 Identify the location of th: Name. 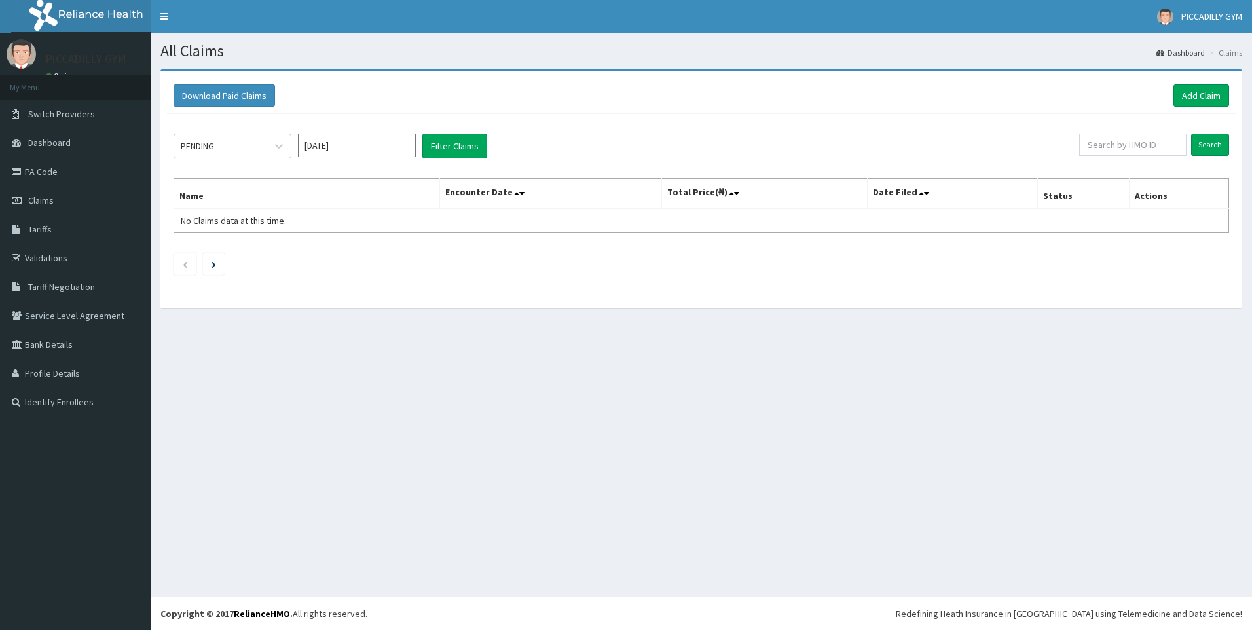
(307, 194).